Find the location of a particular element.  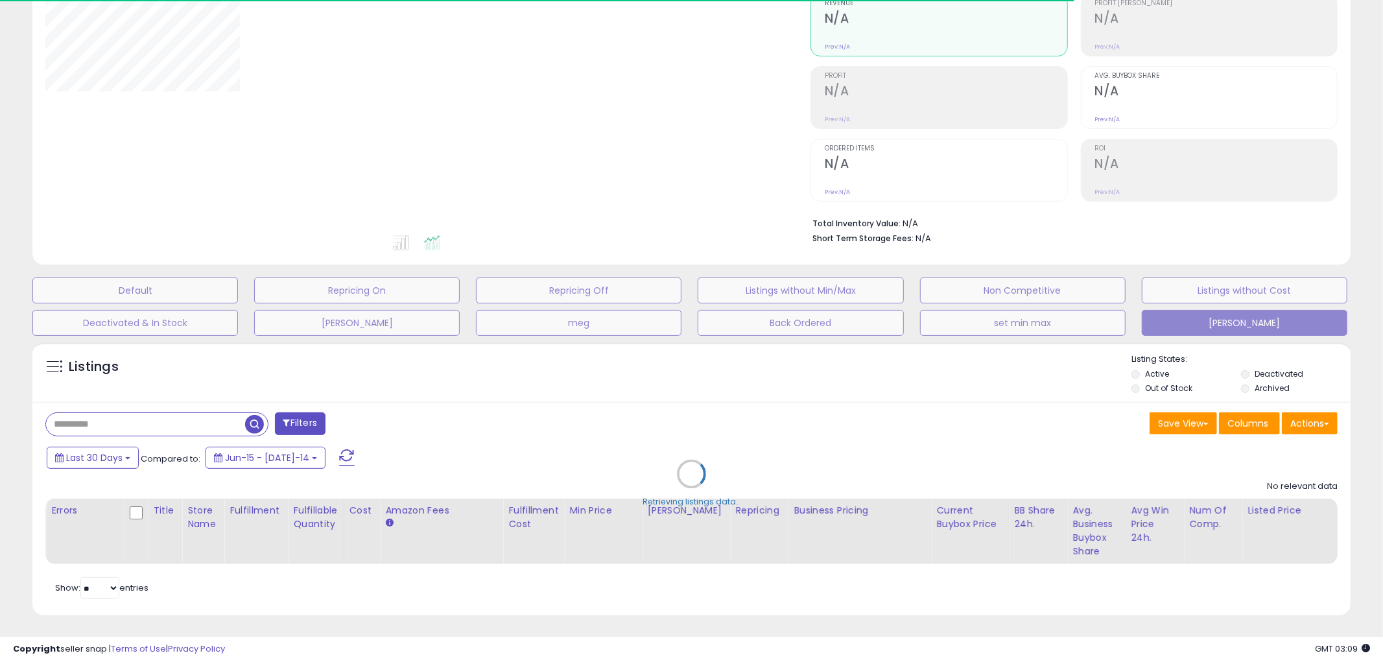

button: Listings without Min/Max is located at coordinates (800, 290).